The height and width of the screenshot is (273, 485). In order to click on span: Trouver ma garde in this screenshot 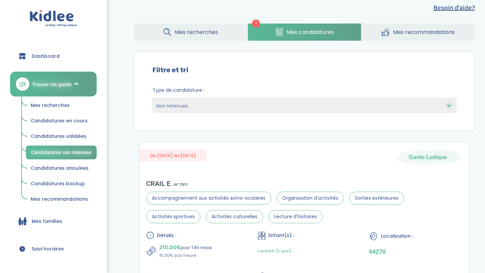, I will do `click(51, 84)`.